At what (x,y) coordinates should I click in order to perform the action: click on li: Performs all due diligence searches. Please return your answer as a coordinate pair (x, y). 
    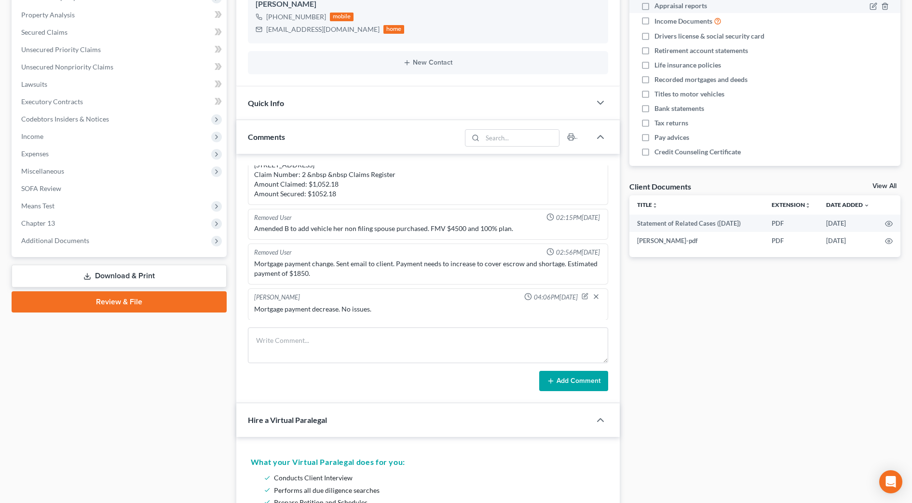
    Looking at the image, I should click on (438, 490).